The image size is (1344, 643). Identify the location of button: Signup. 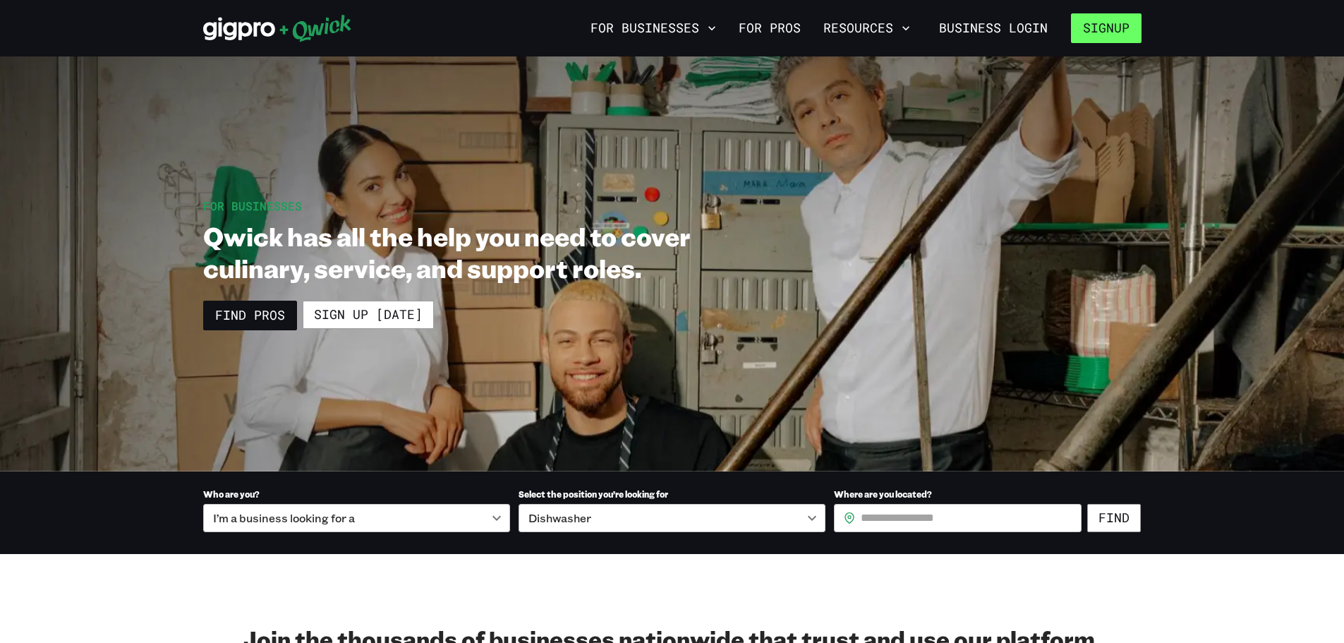
(1106, 28).